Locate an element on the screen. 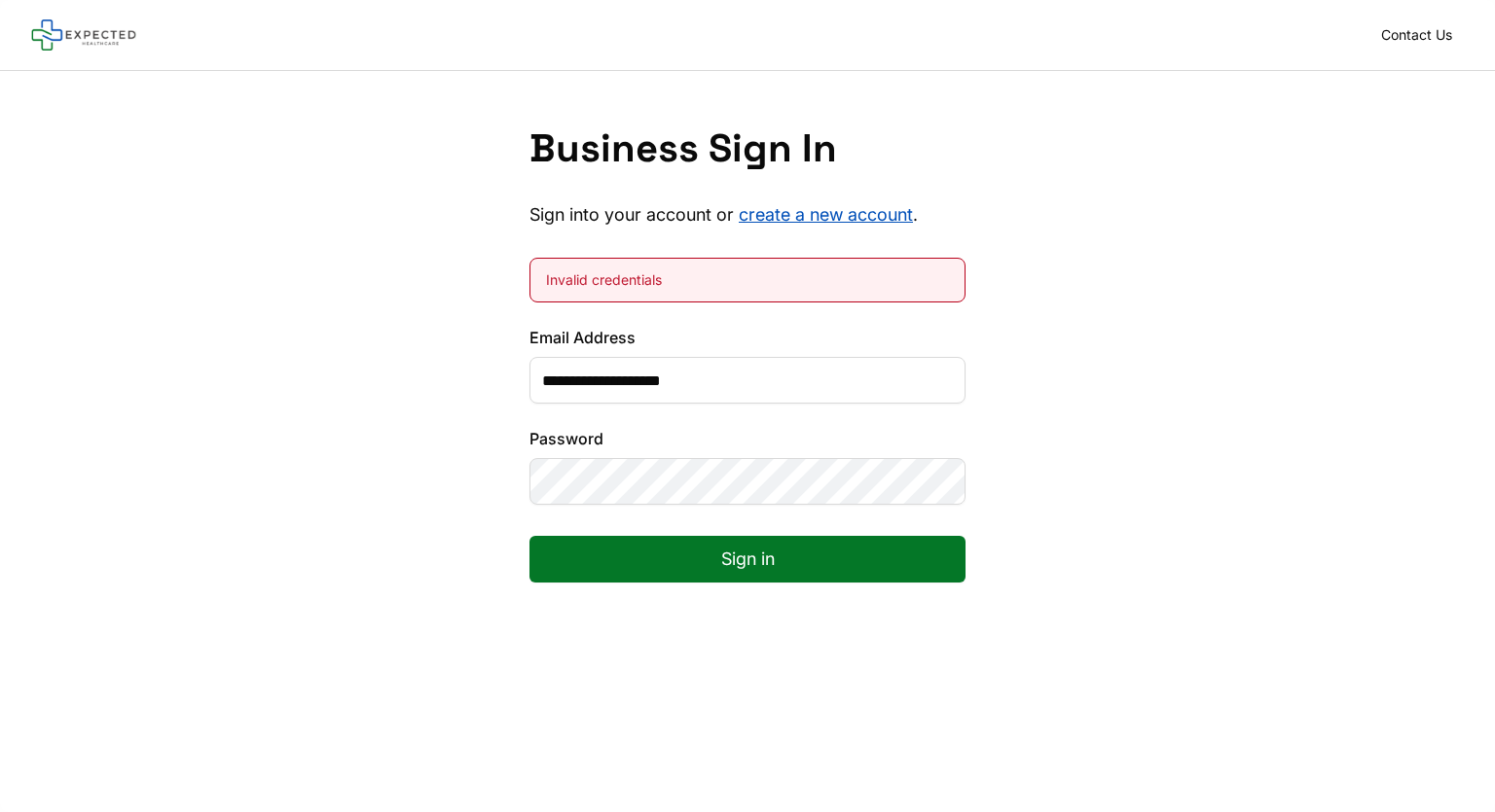  p: Sign into your account or . is located at coordinates (748, 214).